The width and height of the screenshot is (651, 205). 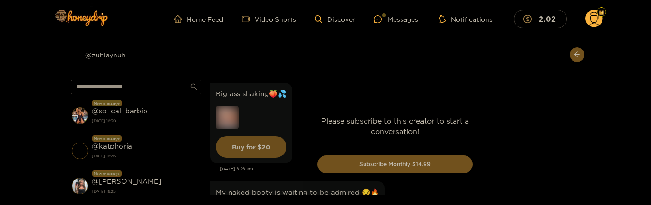 What do you see at coordinates (269, 19) in the screenshot?
I see `a: Video Shorts` at bounding box center [269, 19].